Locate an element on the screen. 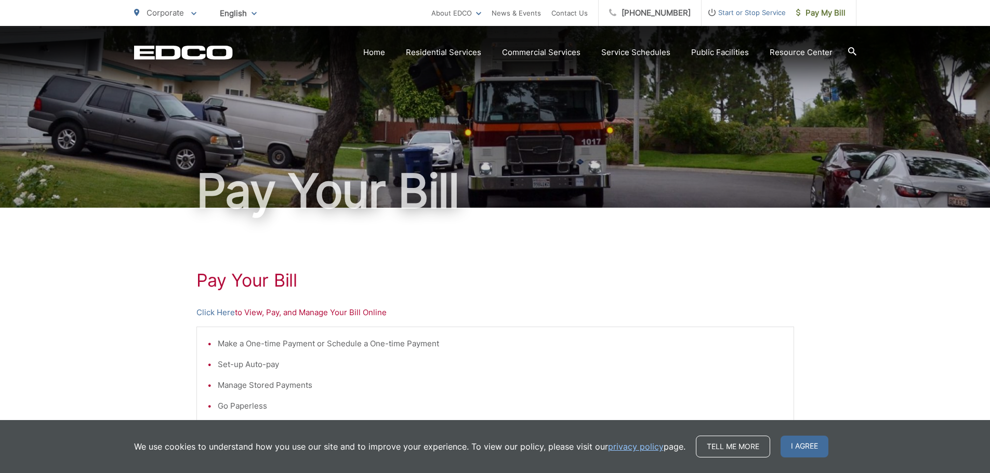 This screenshot has width=990, height=473. a: News & Events is located at coordinates (516, 13).